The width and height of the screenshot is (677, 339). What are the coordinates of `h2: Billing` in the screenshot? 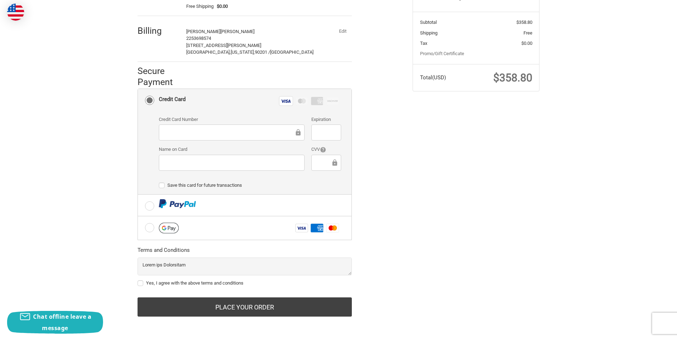 It's located at (158, 31).